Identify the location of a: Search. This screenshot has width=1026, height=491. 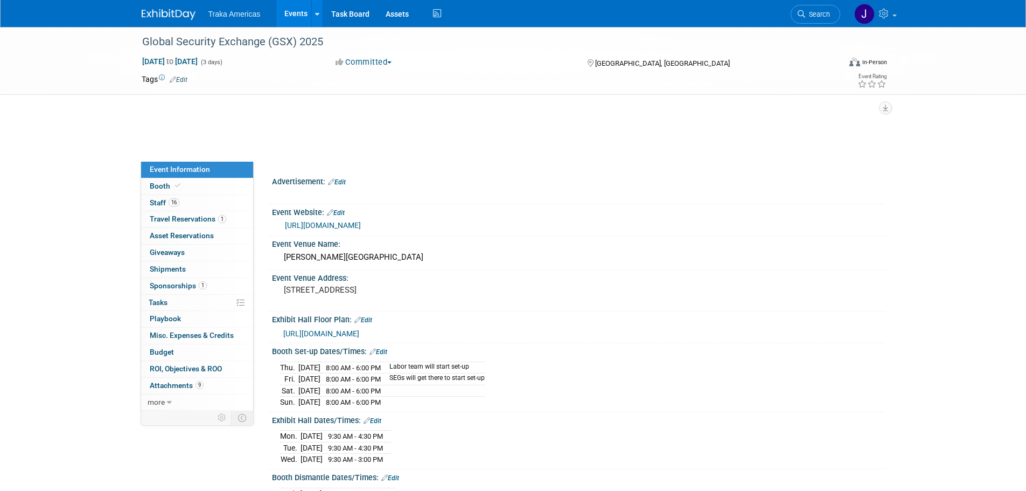
(816, 14).